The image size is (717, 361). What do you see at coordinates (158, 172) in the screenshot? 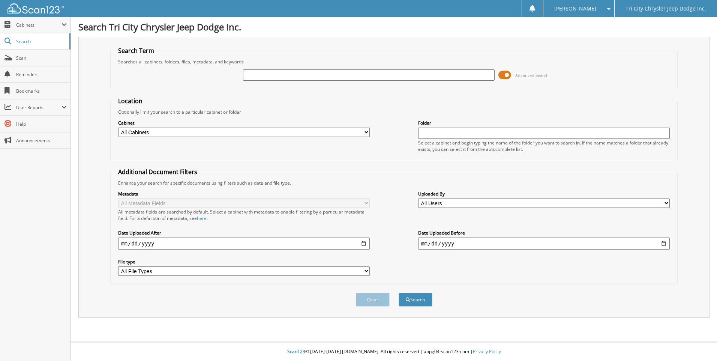
I see `legend: Additional Document Filters` at bounding box center [158, 172].